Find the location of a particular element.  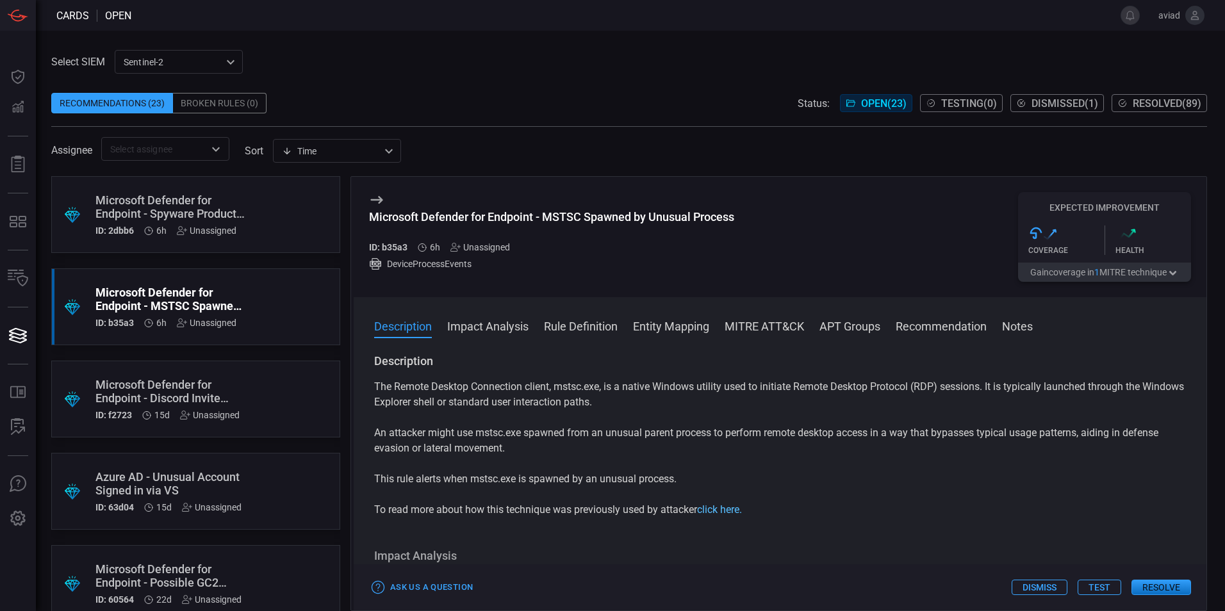

button: Detections is located at coordinates (18, 108).